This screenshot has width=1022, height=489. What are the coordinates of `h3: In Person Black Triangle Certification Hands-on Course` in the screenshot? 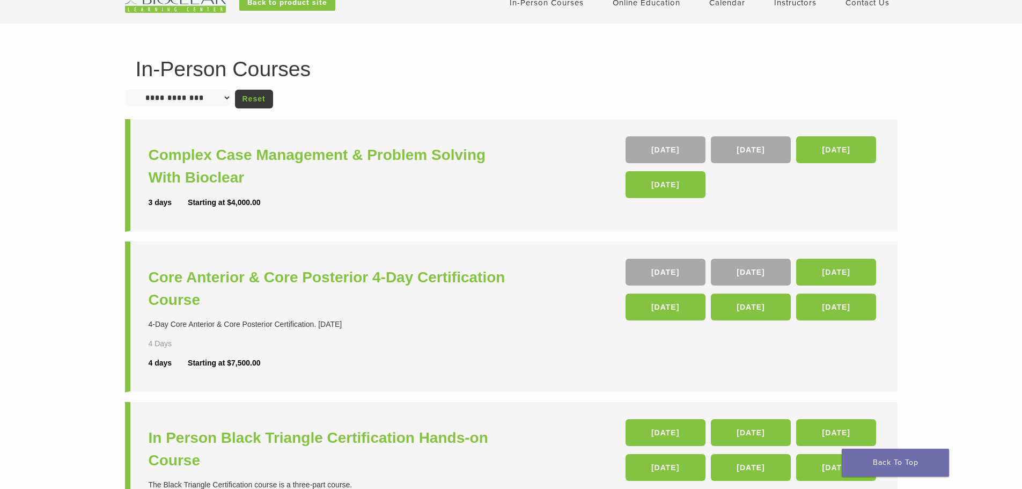 It's located at (331, 449).